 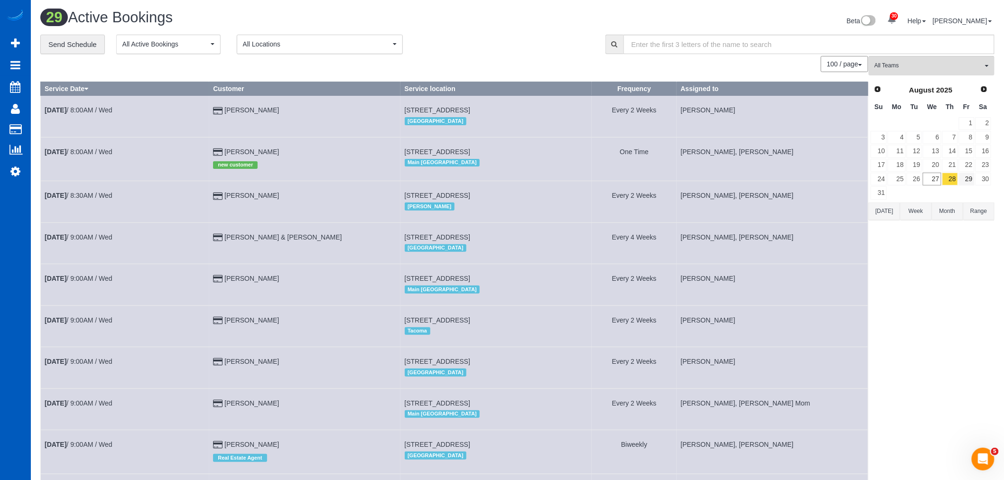 I want to click on button: All Locations, so click(x=320, y=44).